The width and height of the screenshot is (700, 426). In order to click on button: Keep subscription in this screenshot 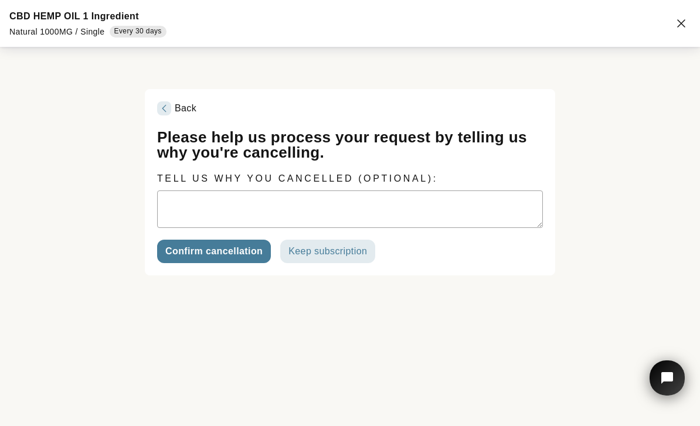, I will do `click(328, 252)`.